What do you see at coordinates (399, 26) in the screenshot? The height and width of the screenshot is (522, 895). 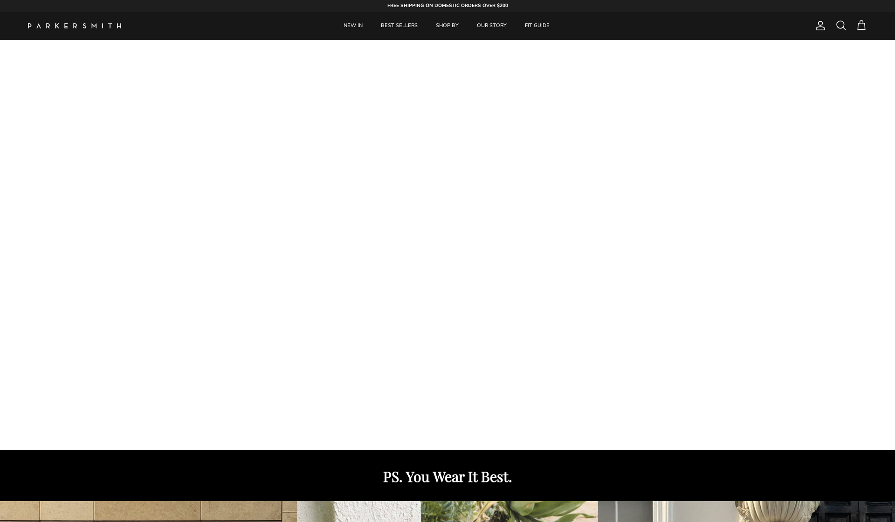 I see `a: BEST SELLERS` at bounding box center [399, 26].